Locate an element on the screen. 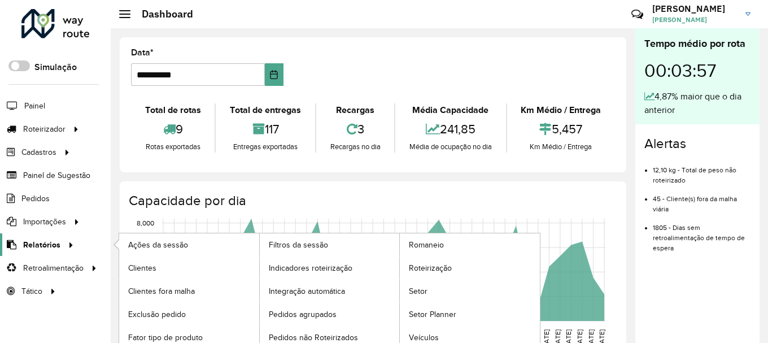  div: Tempo médio por rota is located at coordinates (697, 43).